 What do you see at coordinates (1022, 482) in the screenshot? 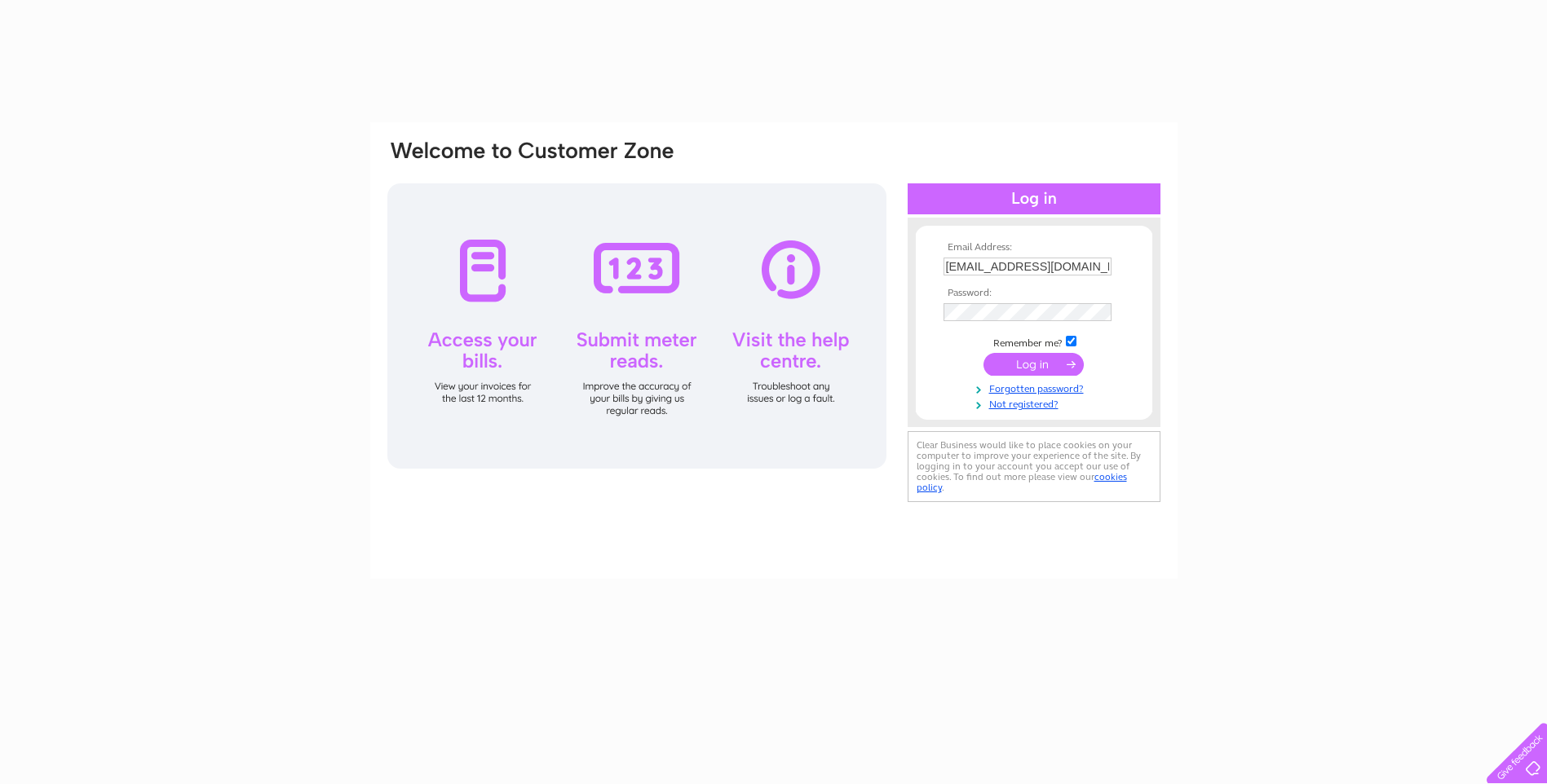
I see `a: cookies policy` at bounding box center [1022, 482].